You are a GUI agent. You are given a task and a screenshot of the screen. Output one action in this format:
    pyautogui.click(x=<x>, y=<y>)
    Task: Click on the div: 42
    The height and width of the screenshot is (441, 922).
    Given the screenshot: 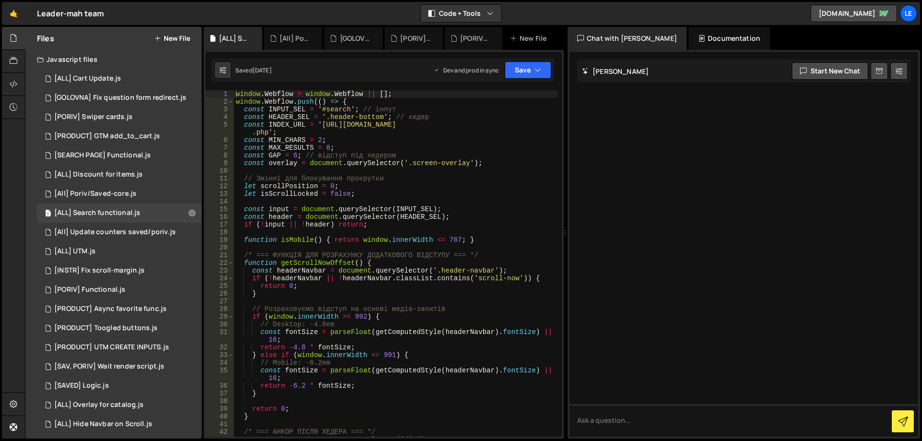 What is the action you would take?
    pyautogui.click(x=219, y=432)
    